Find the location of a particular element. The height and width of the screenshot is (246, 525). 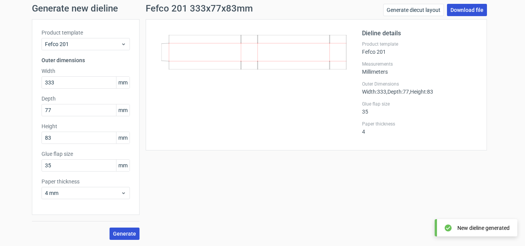

h1: Generate new dieline is located at coordinates (263, 8).